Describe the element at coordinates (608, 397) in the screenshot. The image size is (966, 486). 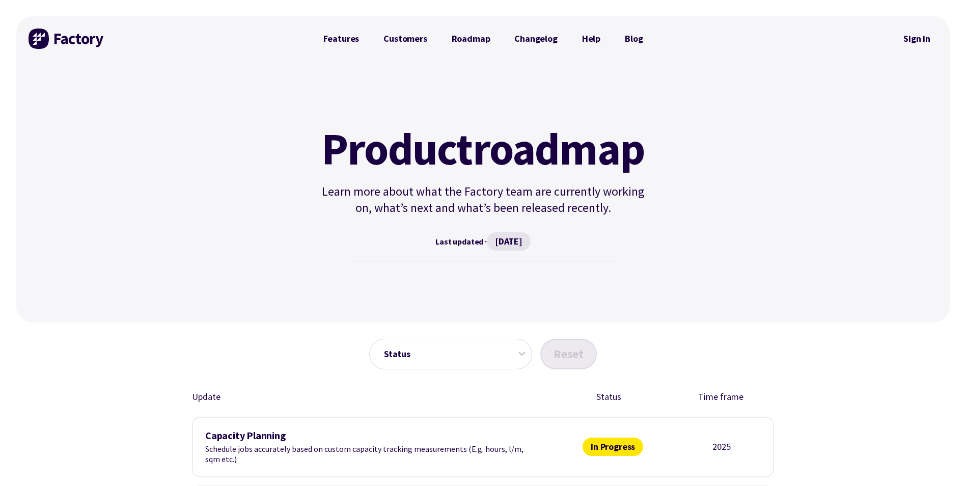
I see `div: Status` at that location.